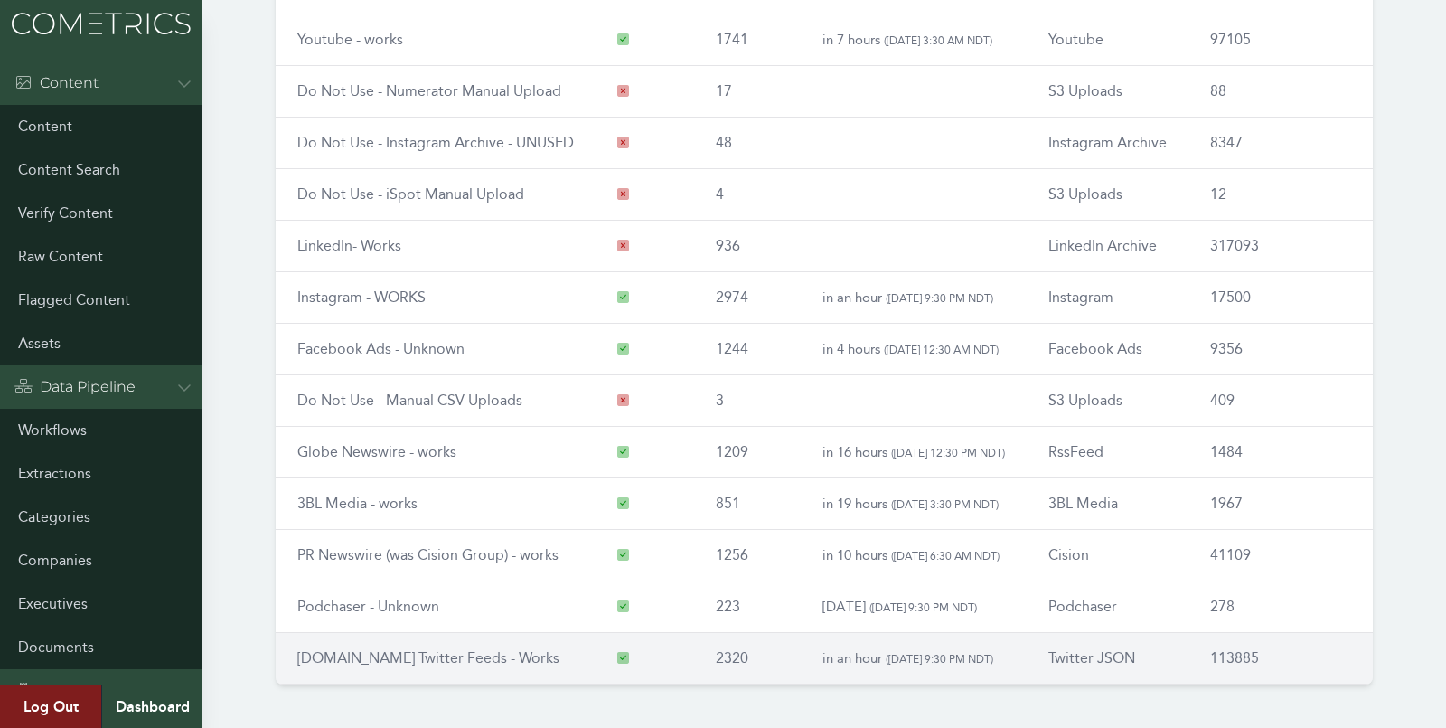 The image size is (1446, 728). What do you see at coordinates (747, 452) in the screenshot?
I see `td: 1209` at bounding box center [747, 452].